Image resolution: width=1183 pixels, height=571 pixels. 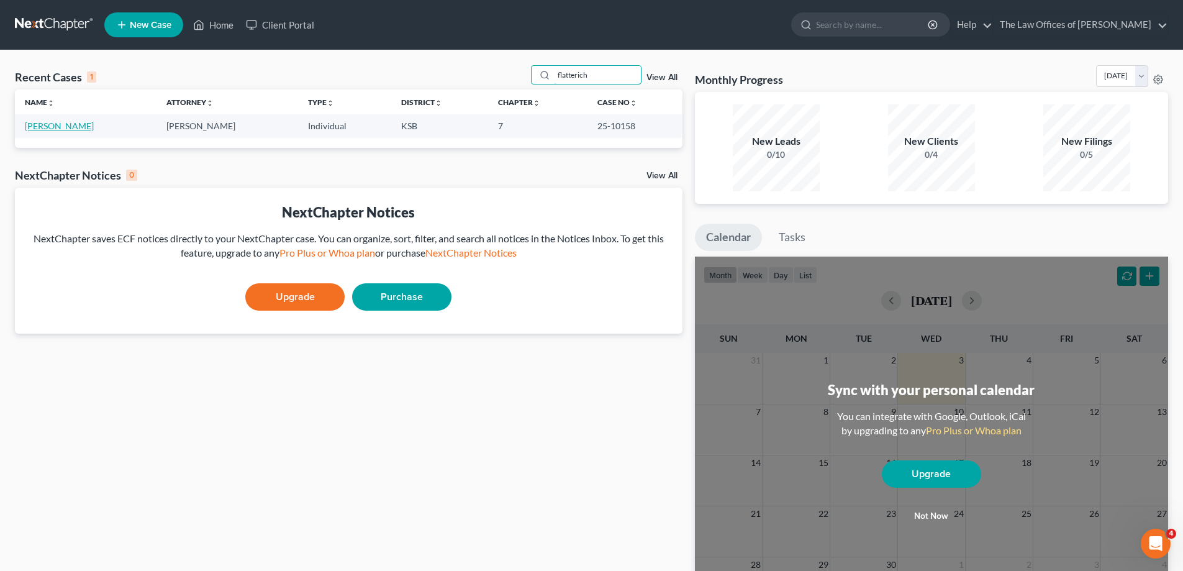 I want to click on div: New Clients, so click(x=931, y=141).